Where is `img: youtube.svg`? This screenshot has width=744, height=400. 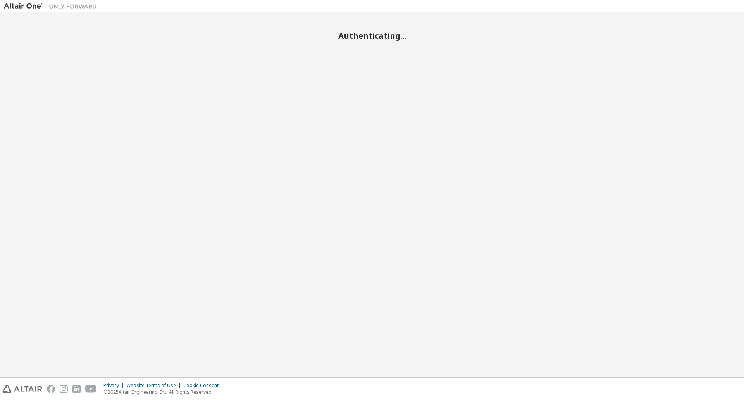 img: youtube.svg is located at coordinates (91, 388).